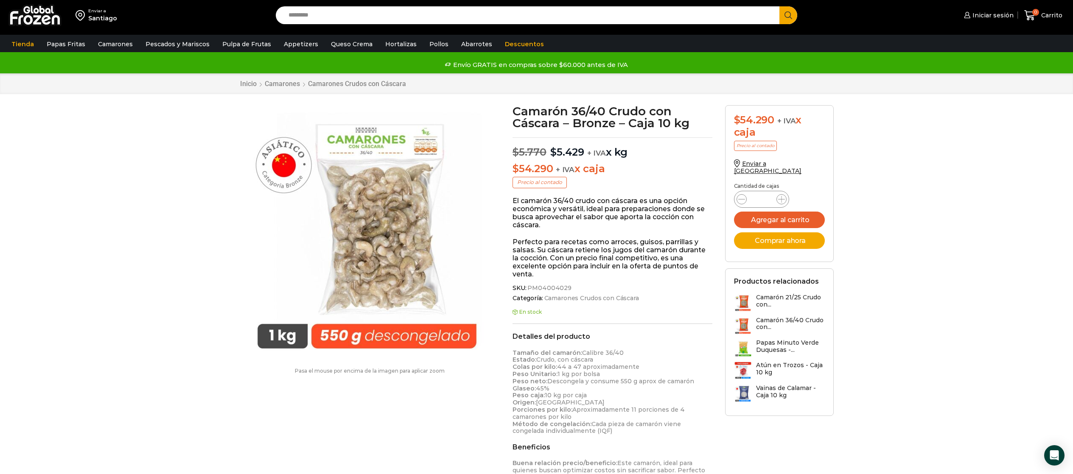  What do you see at coordinates (788, 15) in the screenshot?
I see `button: Search button` at bounding box center [788, 15].